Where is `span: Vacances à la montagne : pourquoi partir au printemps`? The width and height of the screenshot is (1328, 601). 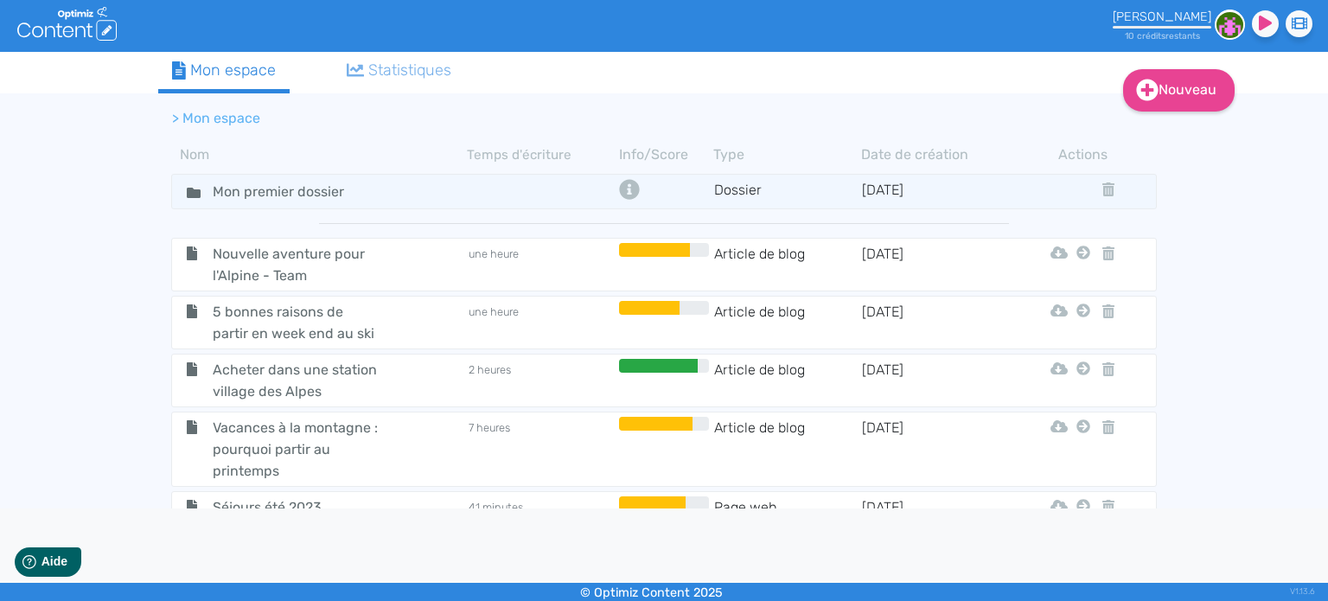 span: Vacances à la montagne : pourquoi partir au printemps is located at coordinates (297, 449).